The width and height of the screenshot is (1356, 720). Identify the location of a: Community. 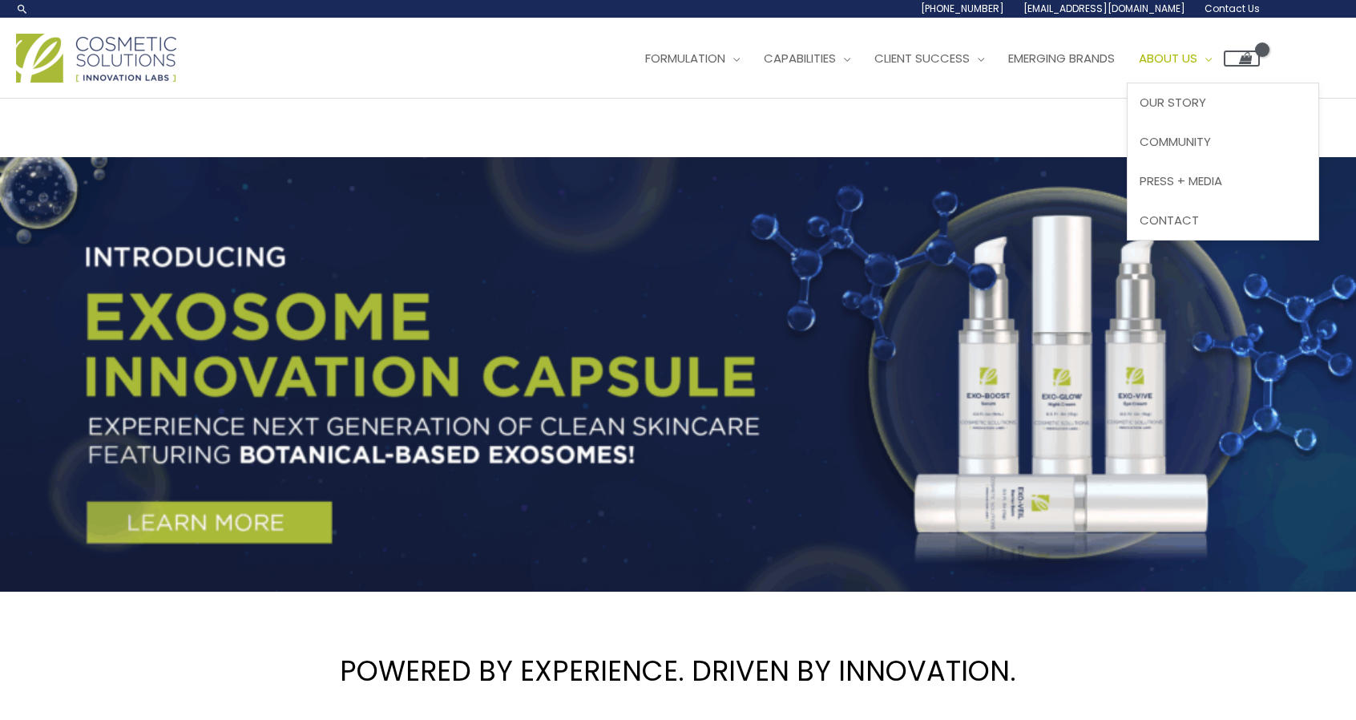
(1223, 142).